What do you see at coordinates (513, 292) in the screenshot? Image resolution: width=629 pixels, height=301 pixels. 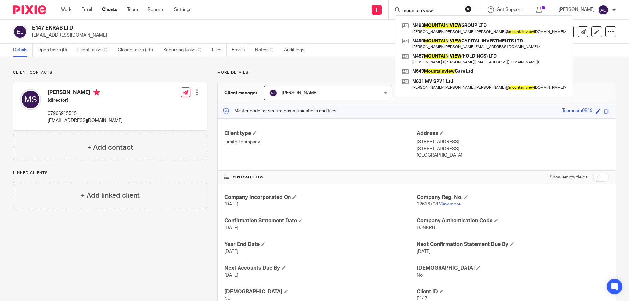 I see `h4: Client ID` at bounding box center [513, 292].